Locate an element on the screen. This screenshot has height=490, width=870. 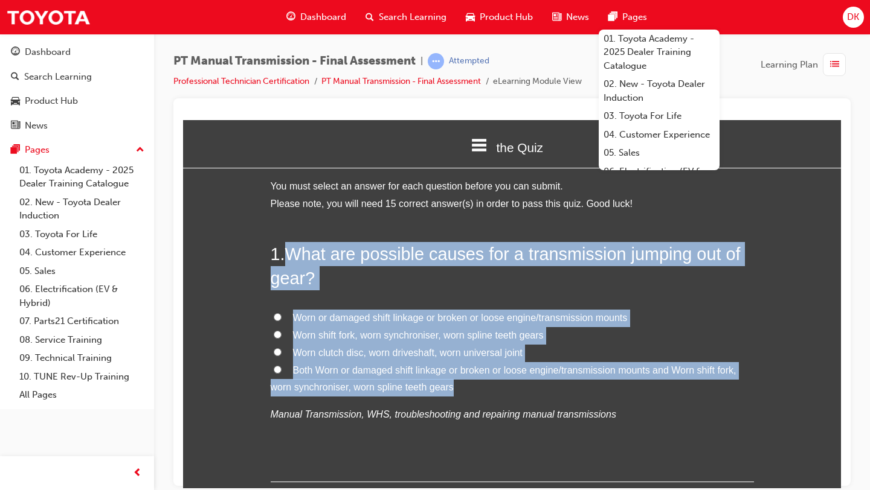
span: Dashboard is located at coordinates (323, 17).